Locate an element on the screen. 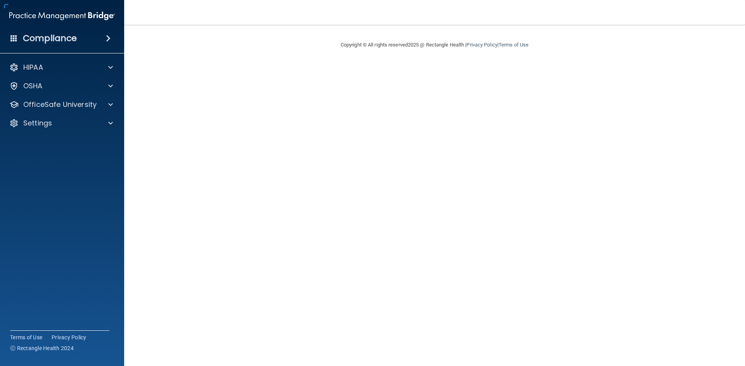 The width and height of the screenshot is (745, 366). div: Copyright © All rights reserved 2025 @ Rectangle Health | | is located at coordinates (434, 45).